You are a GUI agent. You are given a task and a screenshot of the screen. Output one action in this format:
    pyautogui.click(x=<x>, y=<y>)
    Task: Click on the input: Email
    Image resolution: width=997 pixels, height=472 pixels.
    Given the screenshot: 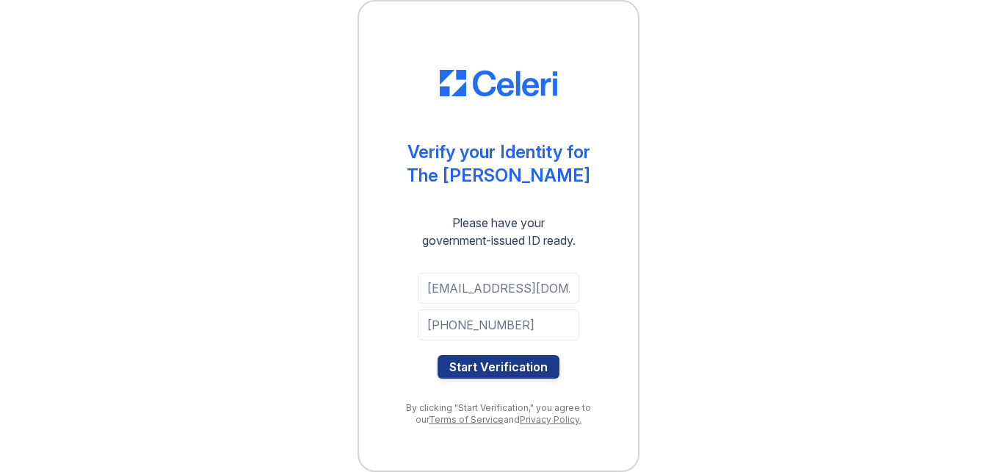 What is the action you would take?
    pyautogui.click(x=499, y=288)
    